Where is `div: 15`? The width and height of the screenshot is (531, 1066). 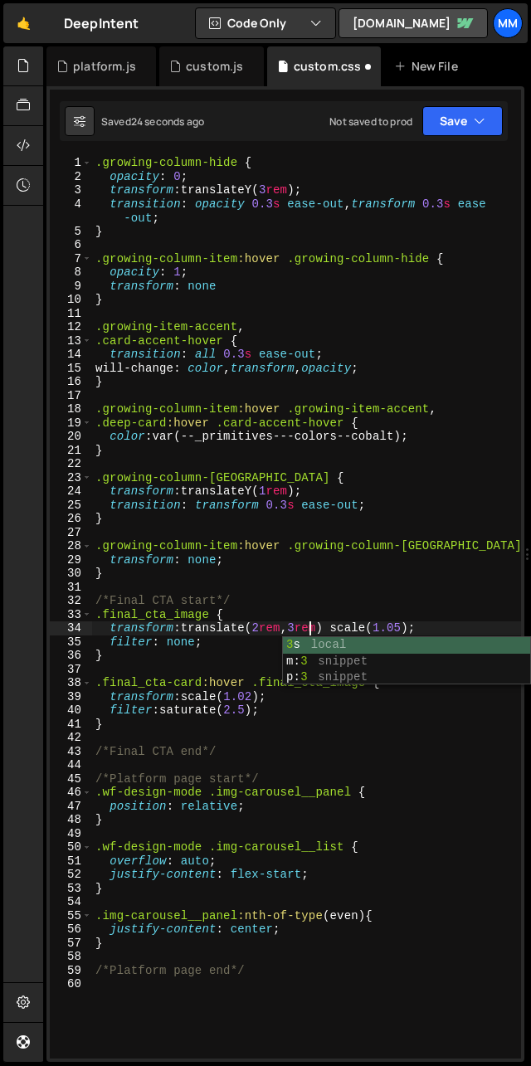 div: 15 is located at coordinates (71, 368).